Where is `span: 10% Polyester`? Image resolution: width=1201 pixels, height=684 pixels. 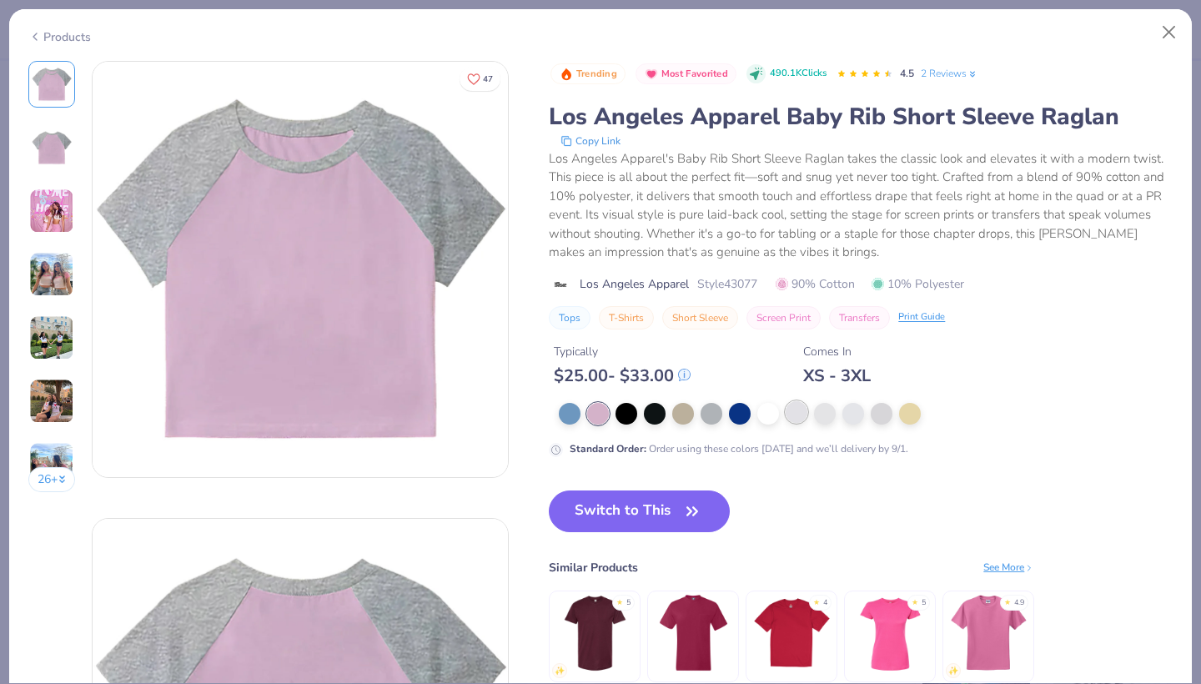 span: 10% Polyester is located at coordinates (918, 284).